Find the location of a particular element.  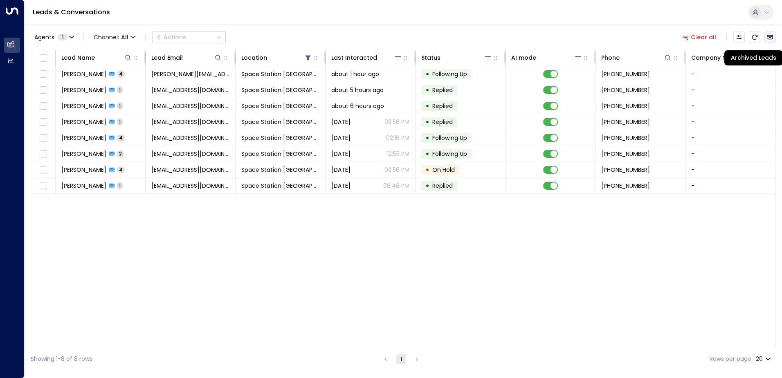

span: Toggle select all is located at coordinates (43, 58).